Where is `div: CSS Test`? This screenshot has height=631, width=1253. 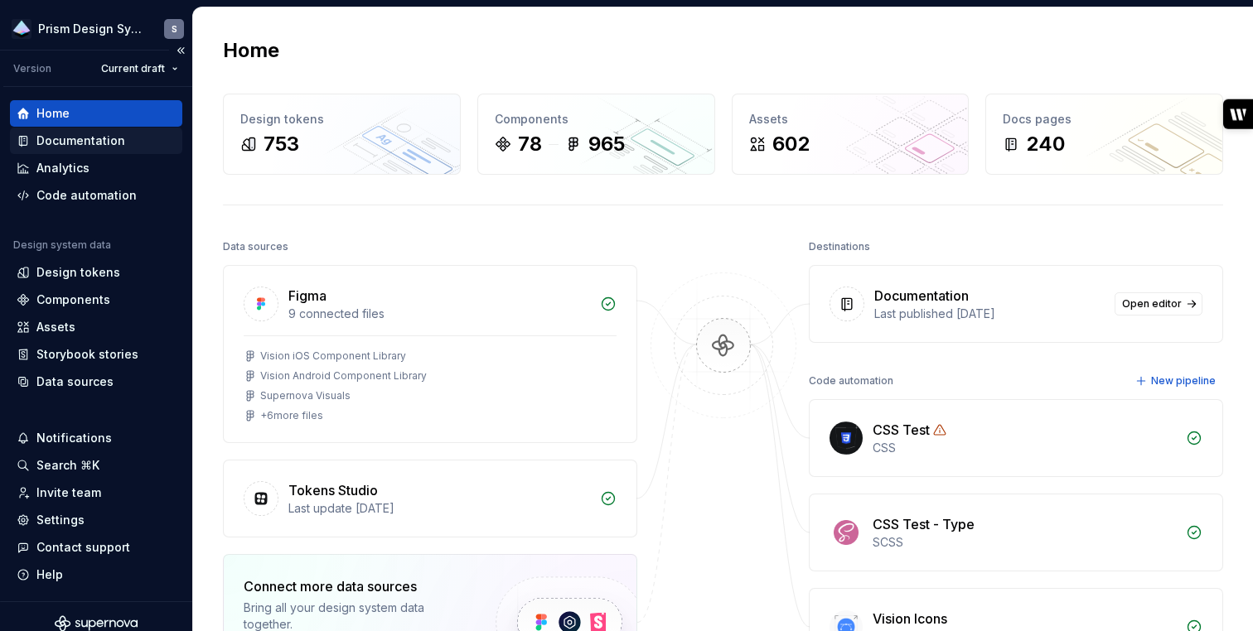
div: CSS Test is located at coordinates (900, 430).